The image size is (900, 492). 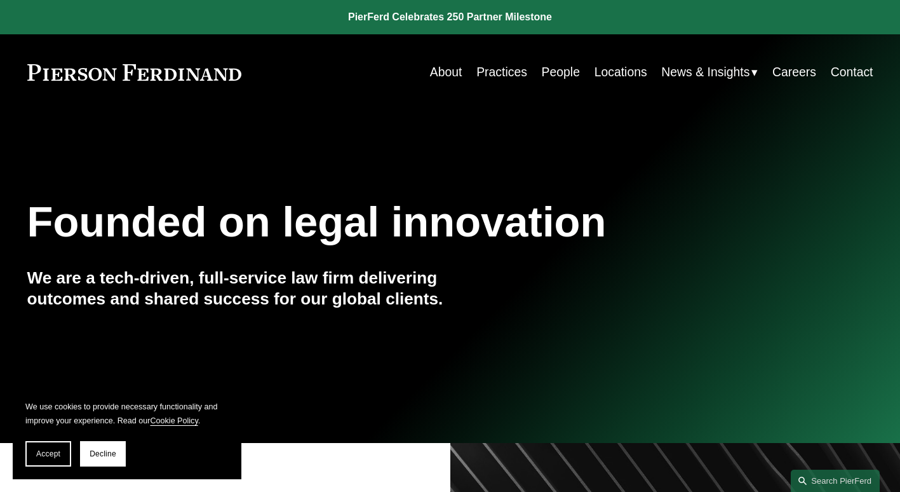 What do you see at coordinates (48, 454) in the screenshot?
I see `button: Accept` at bounding box center [48, 454].